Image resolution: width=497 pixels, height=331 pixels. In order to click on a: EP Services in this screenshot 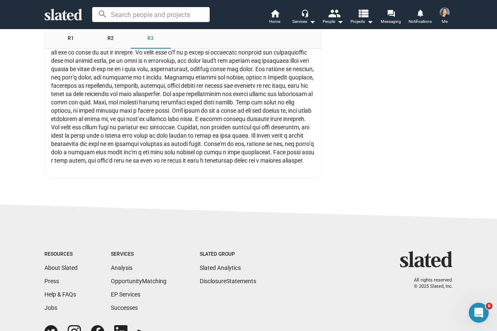, I will do `click(125, 294)`.